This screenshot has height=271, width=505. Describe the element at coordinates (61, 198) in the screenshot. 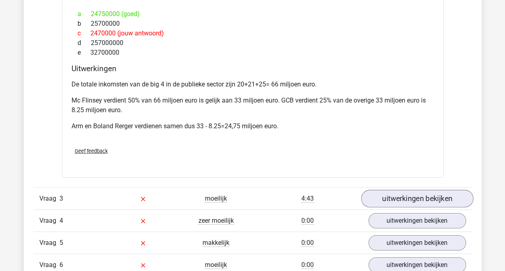

I see `span: 3` at that location.